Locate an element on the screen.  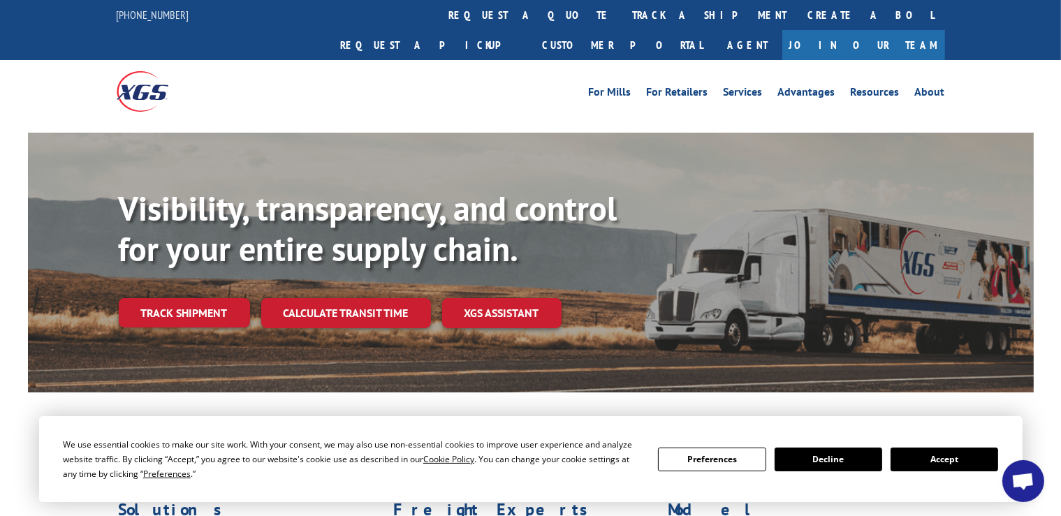
a: For Mills is located at coordinates (610, 94).